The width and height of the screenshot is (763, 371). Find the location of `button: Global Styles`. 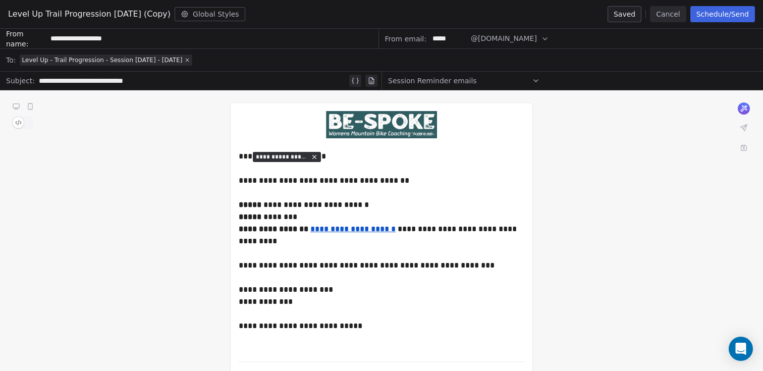

button: Global Styles is located at coordinates (210, 14).